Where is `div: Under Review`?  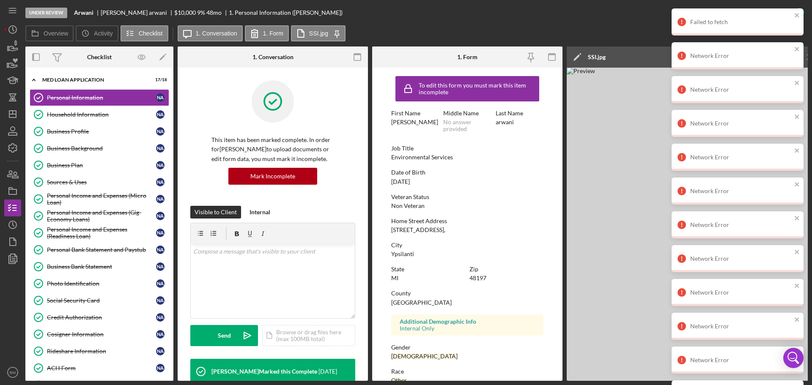 div: Under Review is located at coordinates (46, 13).